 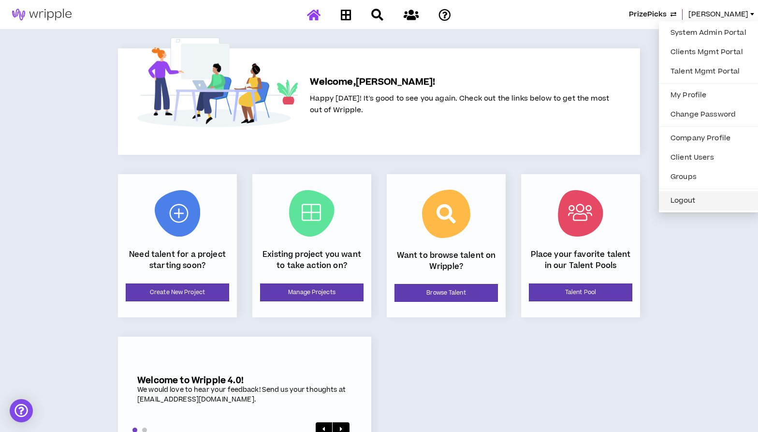 What do you see at coordinates (312, 292) in the screenshot?
I see `a: Manage Projects` at bounding box center [312, 292].